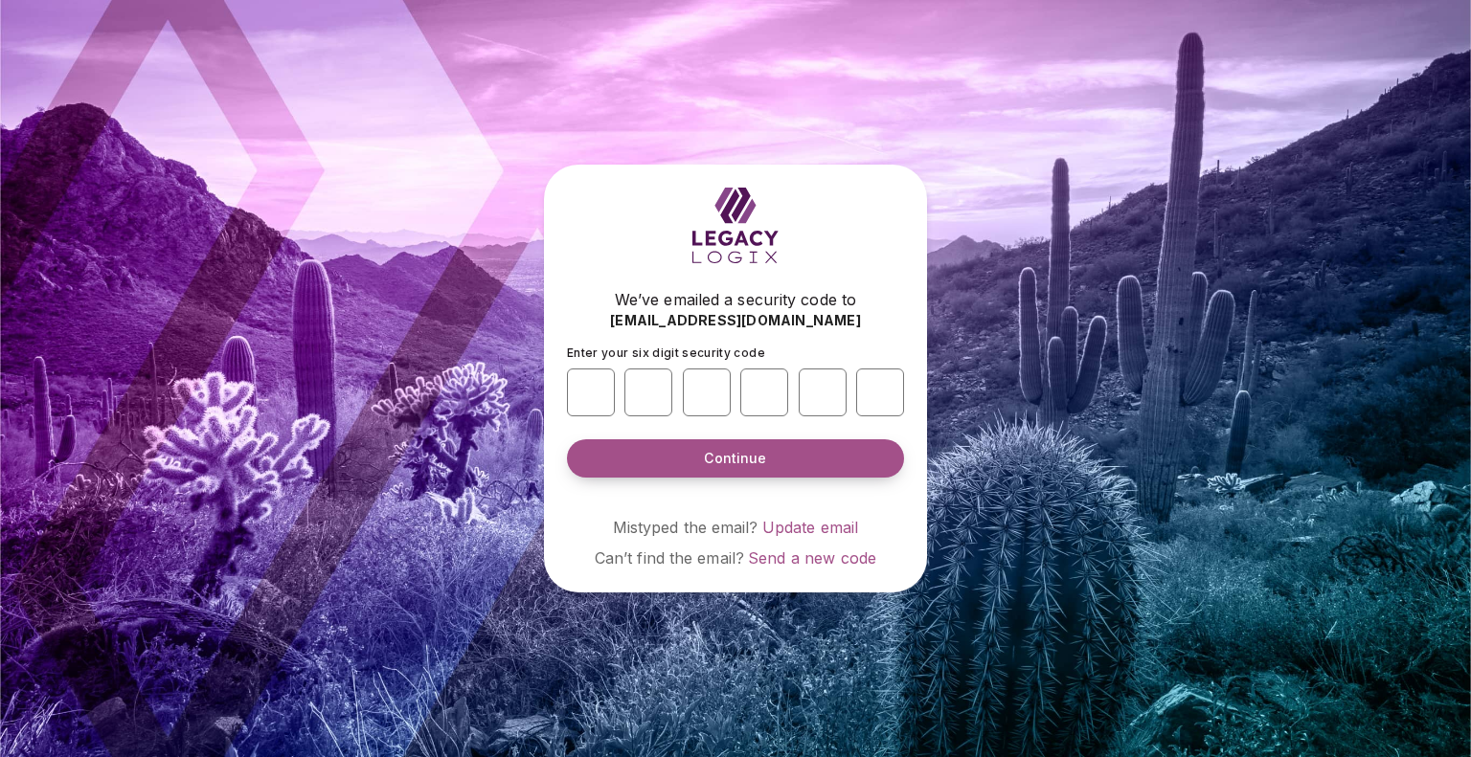 This screenshot has height=757, width=1471. What do you see at coordinates (735, 459) in the screenshot?
I see `button: Continue` at bounding box center [735, 459].